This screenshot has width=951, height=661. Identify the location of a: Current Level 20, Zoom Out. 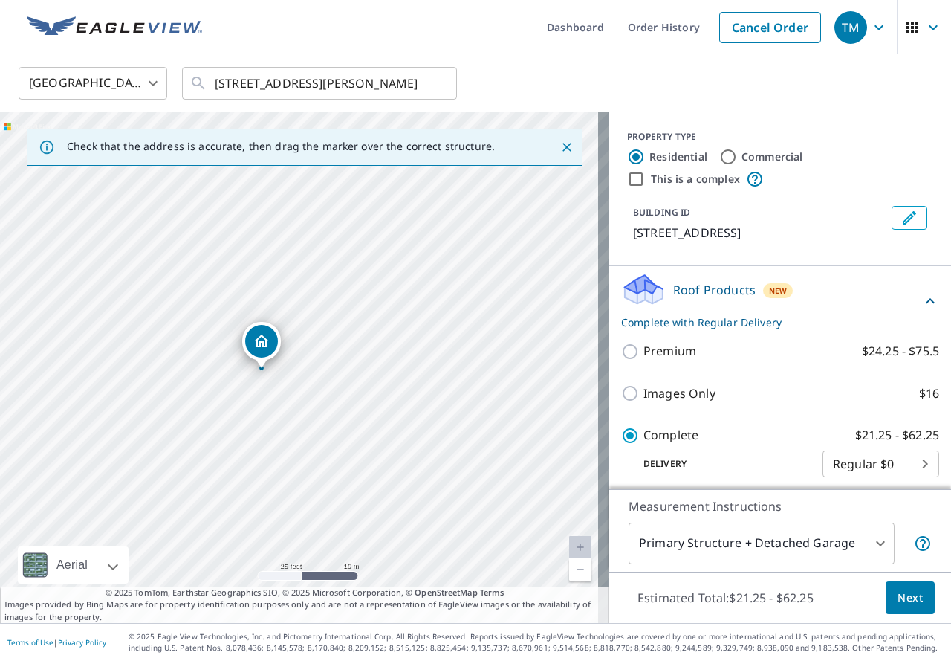
(580, 569).